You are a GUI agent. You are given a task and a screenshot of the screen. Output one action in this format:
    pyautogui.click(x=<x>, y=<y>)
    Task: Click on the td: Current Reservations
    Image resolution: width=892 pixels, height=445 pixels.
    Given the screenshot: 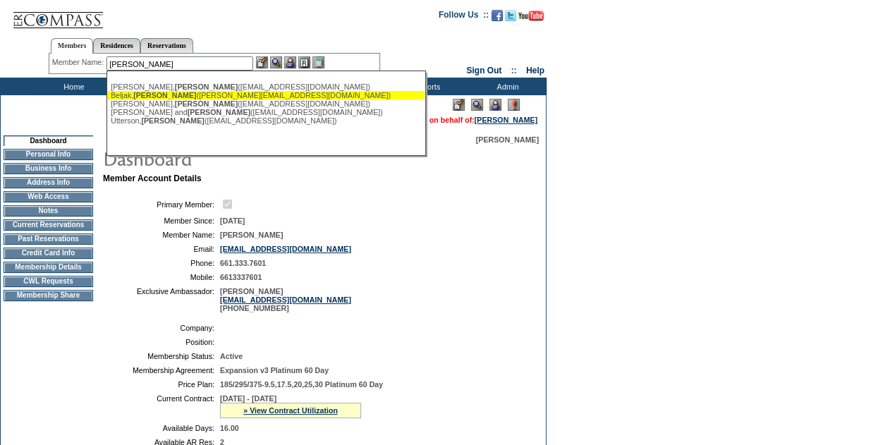 What is the action you would take?
    pyautogui.click(x=48, y=225)
    